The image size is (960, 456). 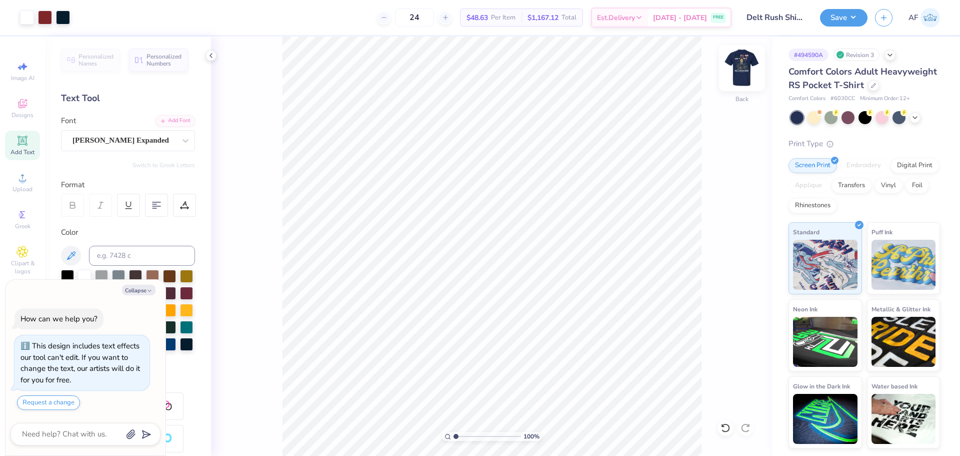 I want to click on div: Color, so click(x=128, y=232).